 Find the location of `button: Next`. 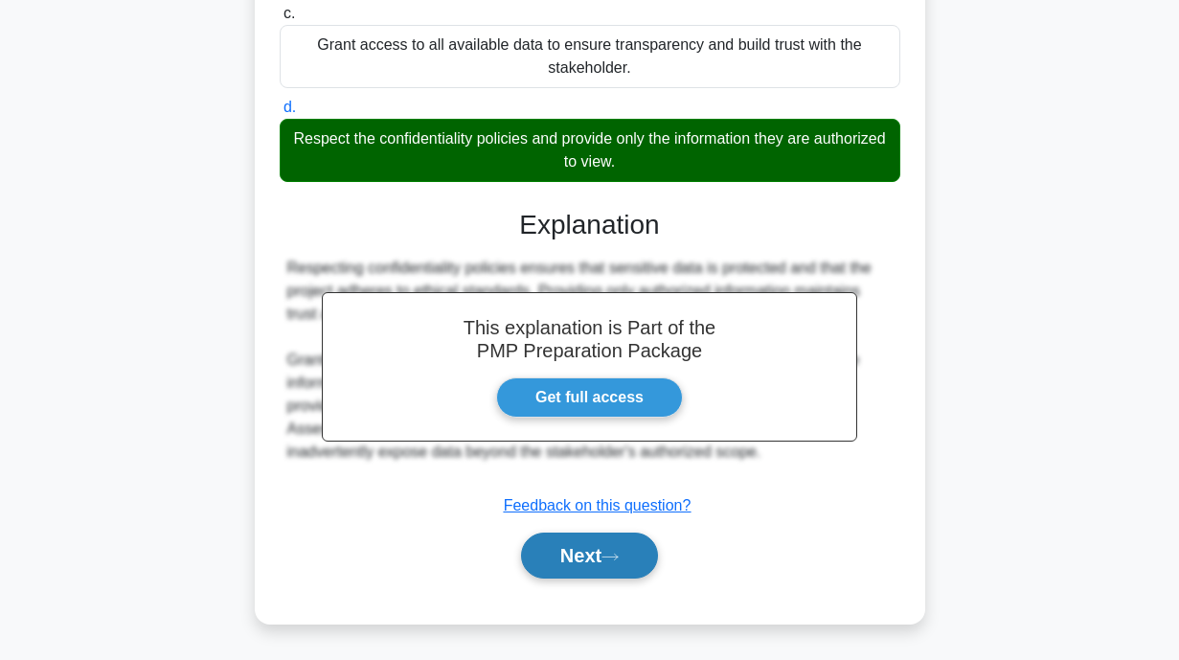

button: Next is located at coordinates (589, 556).